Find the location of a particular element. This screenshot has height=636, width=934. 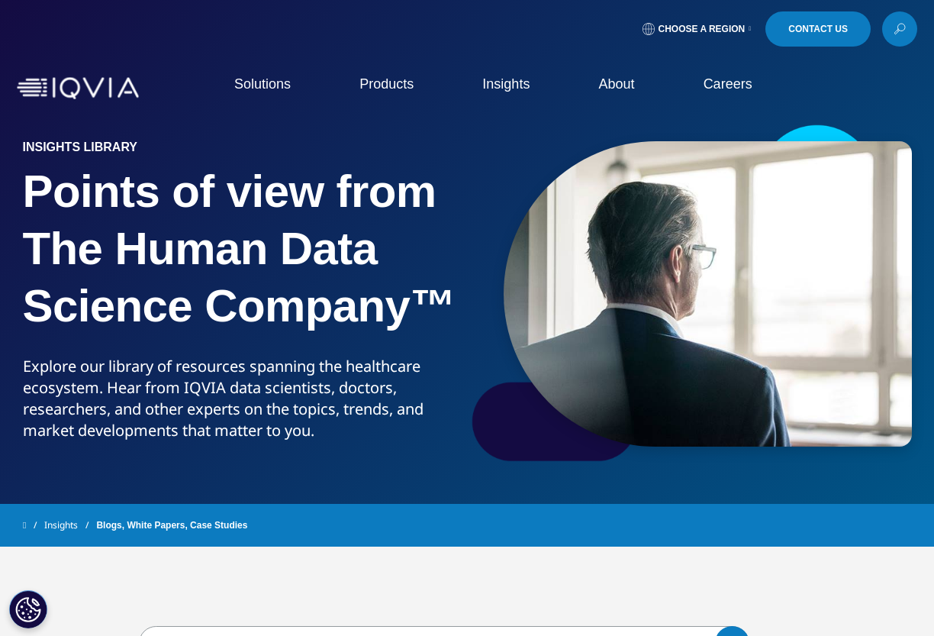

button: Cookies Settings is located at coordinates (28, 609).